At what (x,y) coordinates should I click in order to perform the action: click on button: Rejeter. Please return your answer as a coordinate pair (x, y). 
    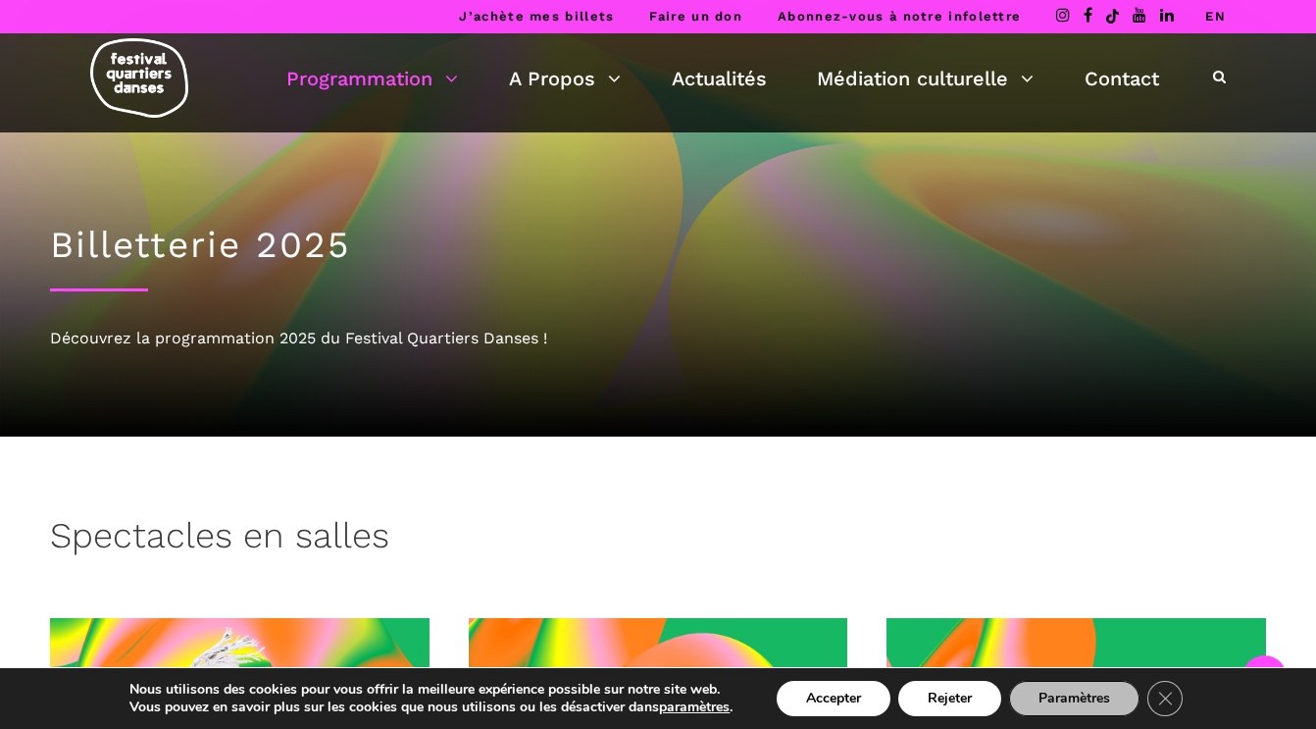
    Looking at the image, I should click on (950, 698).